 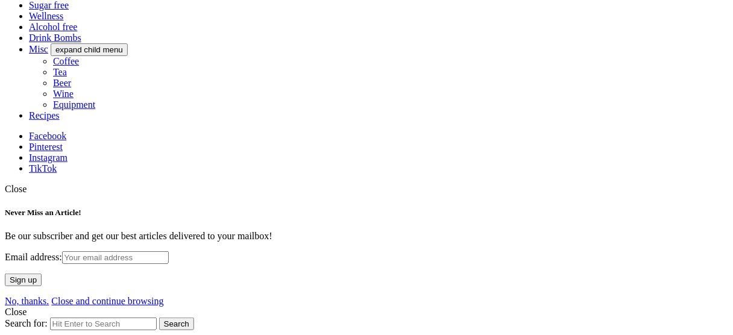 What do you see at coordinates (23, 280) in the screenshot?
I see `input: Sign up` at bounding box center [23, 280].